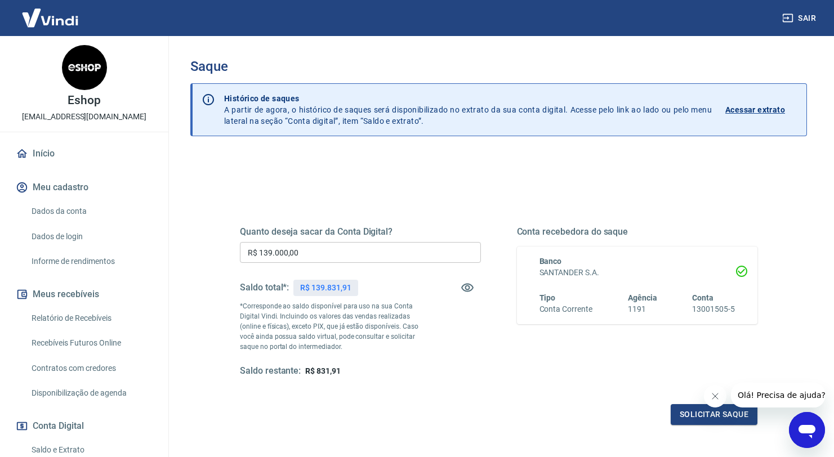  I want to click on h5: Quanto deseja sacar da Conta Digital?, so click(360, 232).